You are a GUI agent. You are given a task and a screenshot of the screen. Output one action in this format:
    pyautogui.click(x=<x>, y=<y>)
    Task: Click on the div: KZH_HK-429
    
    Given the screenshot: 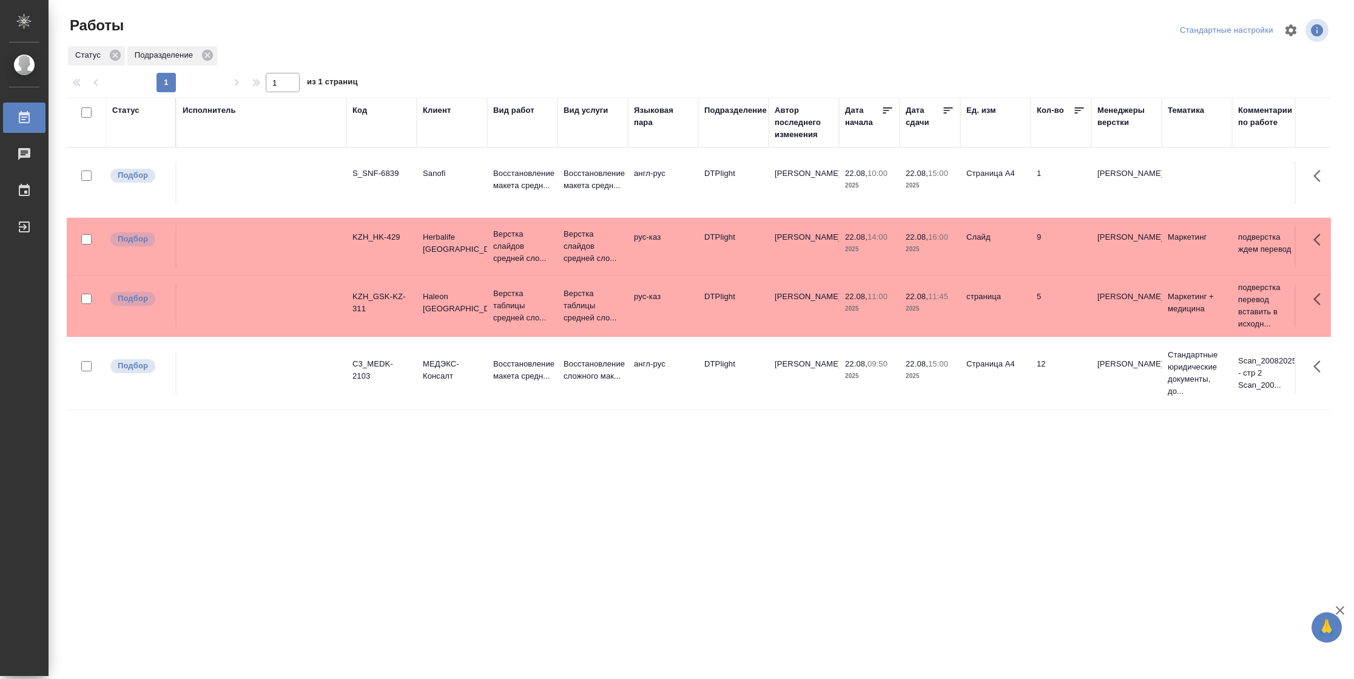 What is the action you would take?
    pyautogui.click(x=382, y=237)
    